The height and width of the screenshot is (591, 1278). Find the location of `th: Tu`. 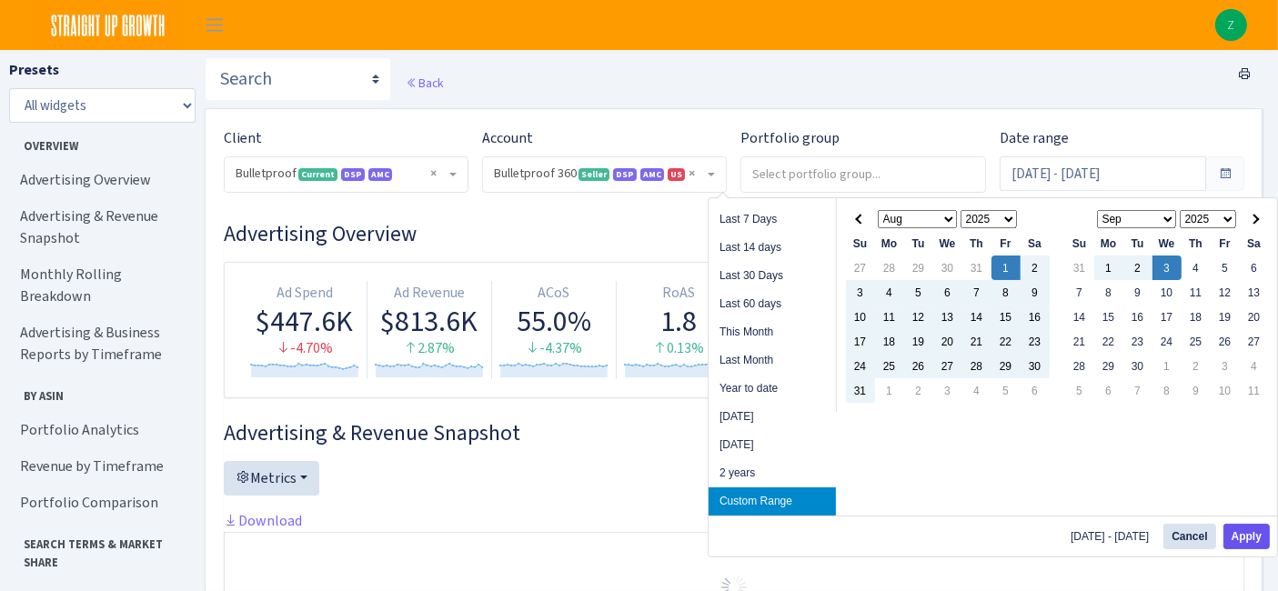

th: Tu is located at coordinates (1138, 243).